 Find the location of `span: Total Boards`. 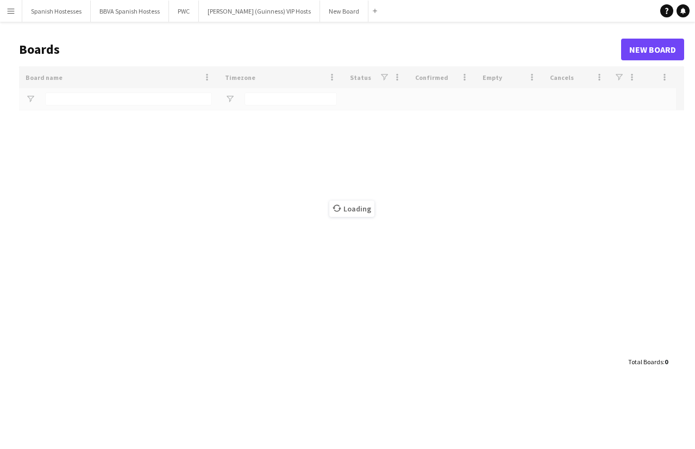

span: Total Boards is located at coordinates (646, 361).